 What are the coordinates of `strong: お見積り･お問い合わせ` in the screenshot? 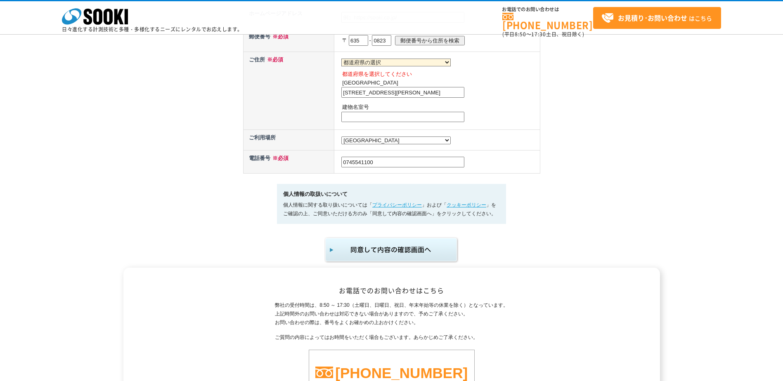 It's located at (653, 18).